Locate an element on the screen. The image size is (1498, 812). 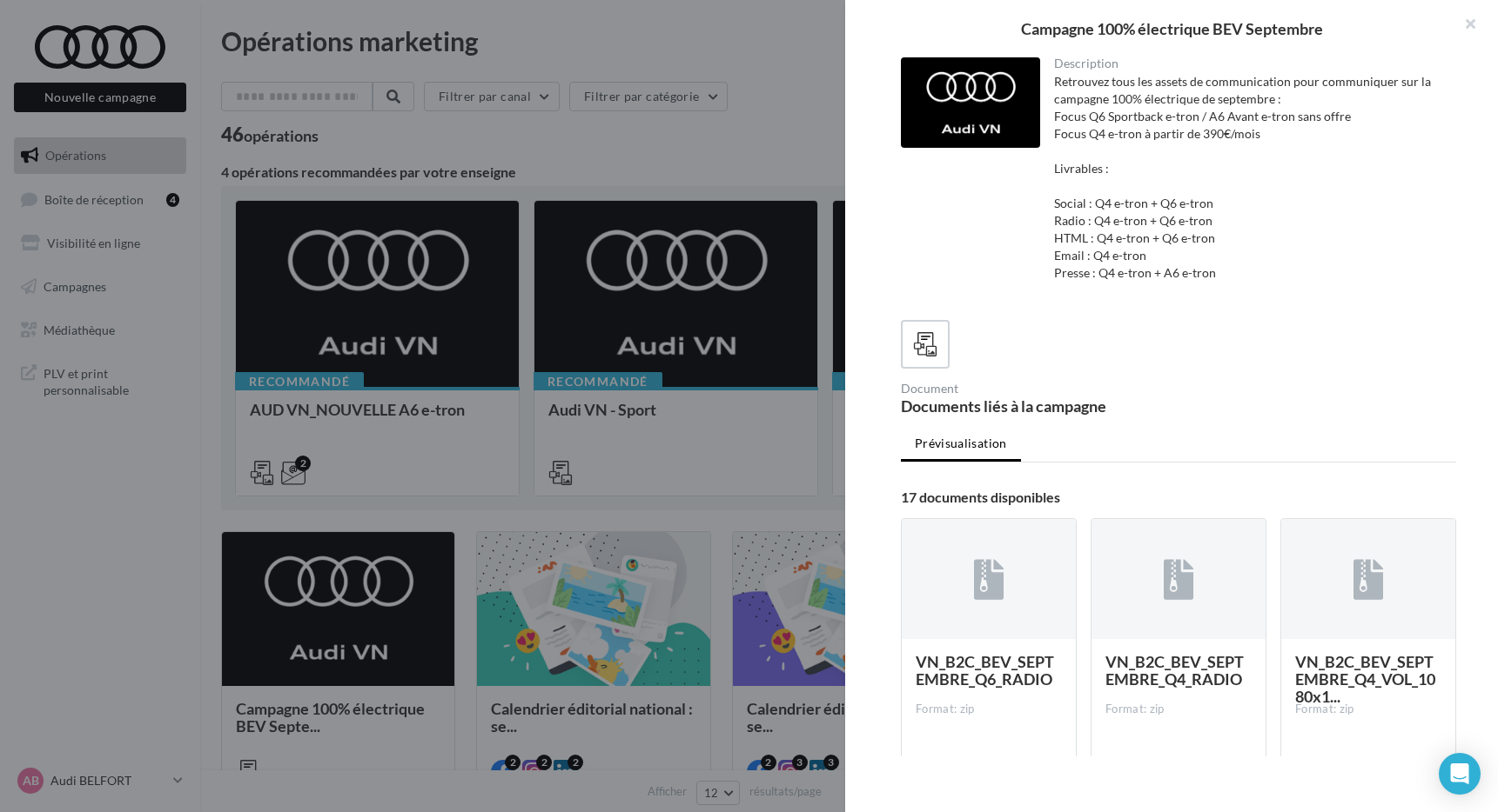
span: VN_B2C_BEV_SEPTEMBRE_Q4_RADIO is located at coordinates (1174, 670).